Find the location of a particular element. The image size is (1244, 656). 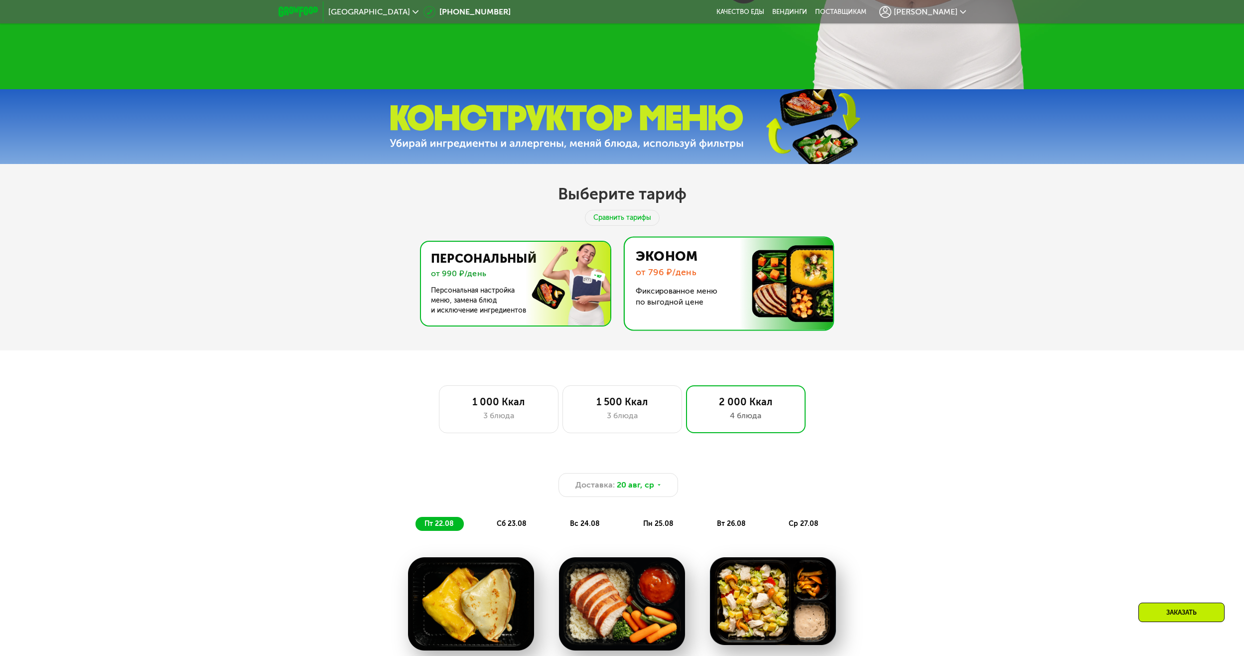

span: пн 25.08 is located at coordinates (658, 523).